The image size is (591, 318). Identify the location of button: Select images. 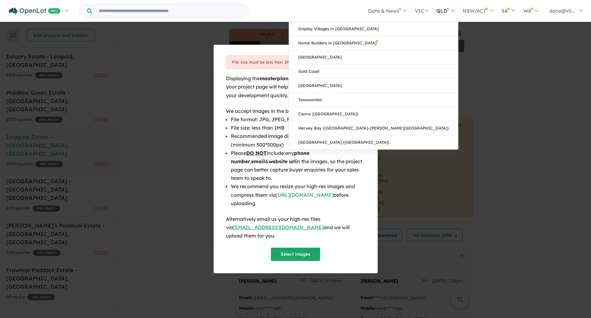
(296, 254).